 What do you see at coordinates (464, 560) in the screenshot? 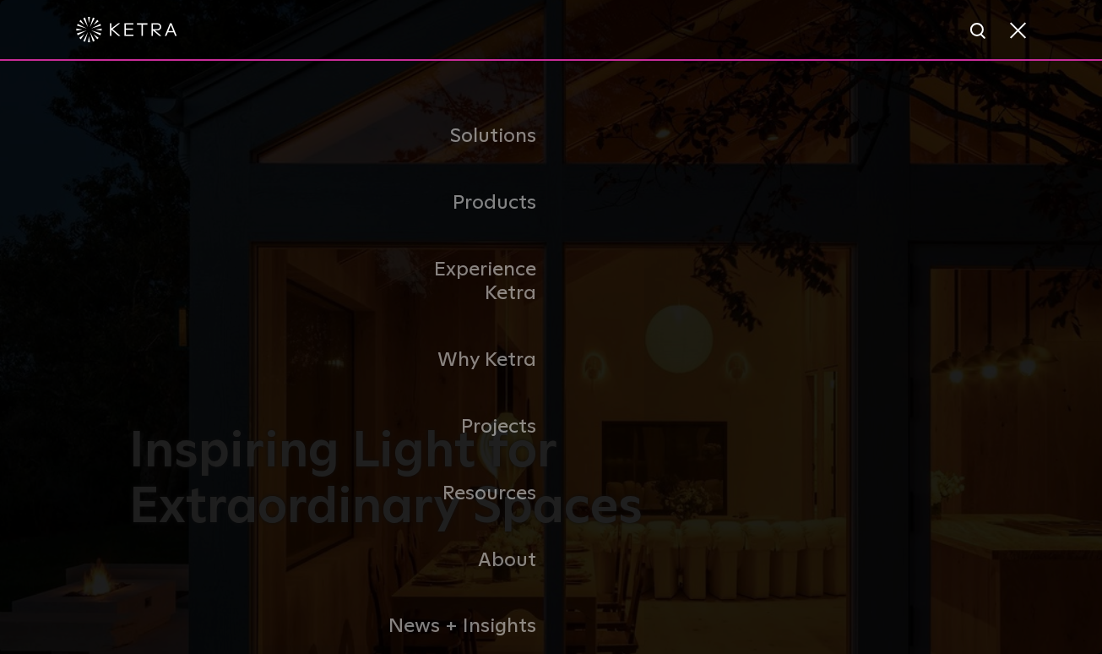
I see `a: About` at bounding box center [464, 560].